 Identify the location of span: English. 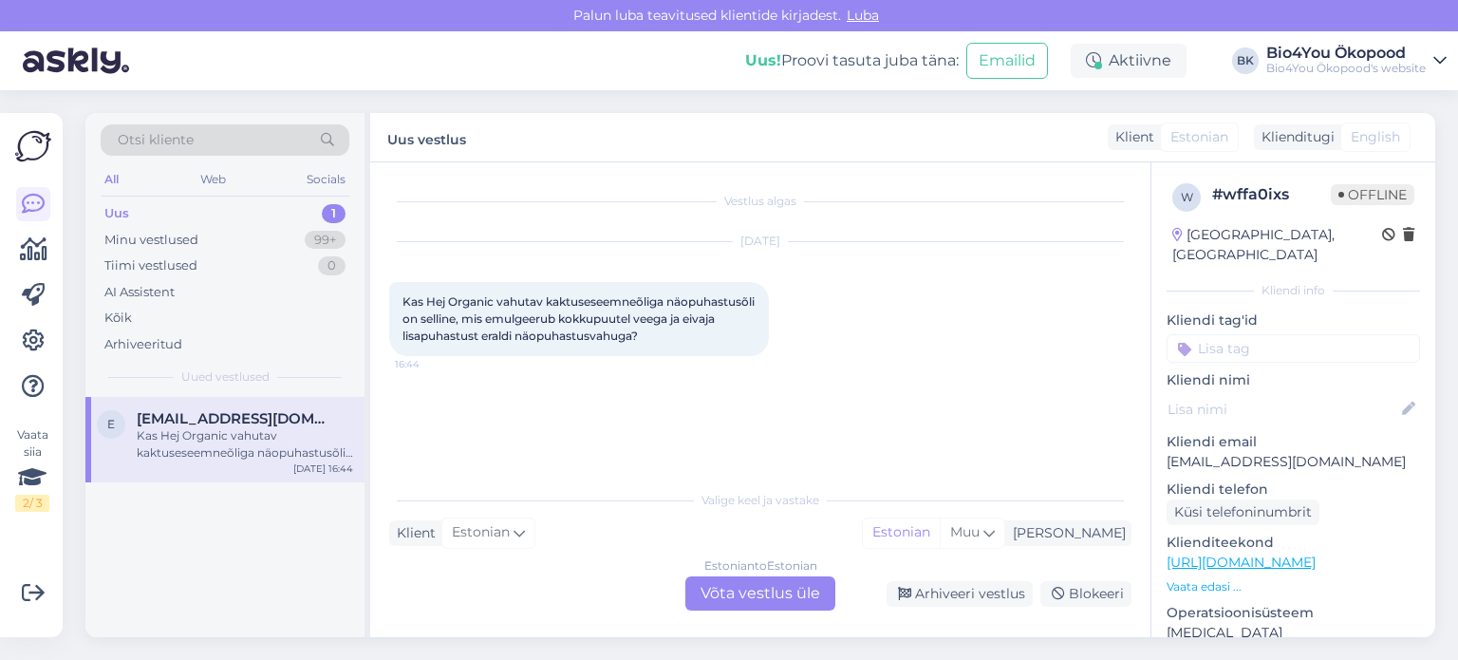
(1376, 137).